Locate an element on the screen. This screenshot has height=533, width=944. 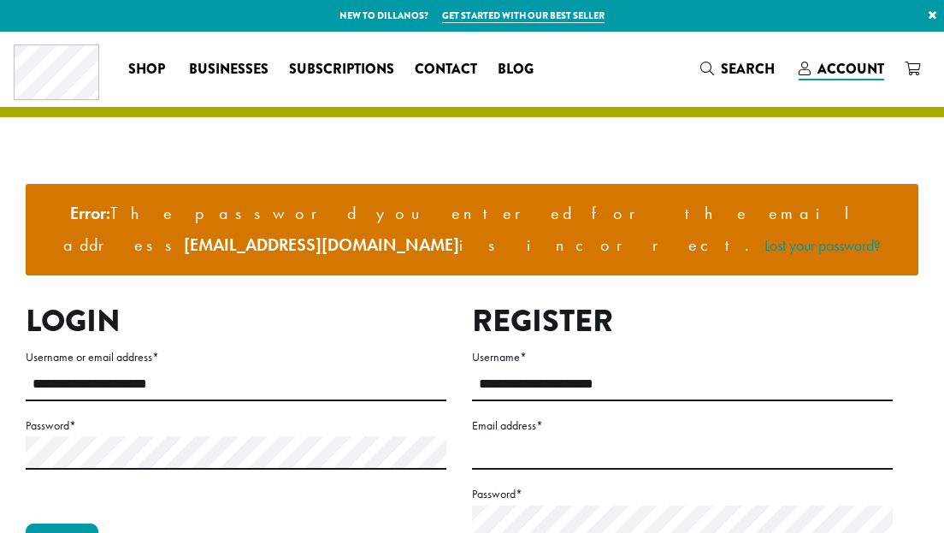
span: Contact is located at coordinates (445, 69).